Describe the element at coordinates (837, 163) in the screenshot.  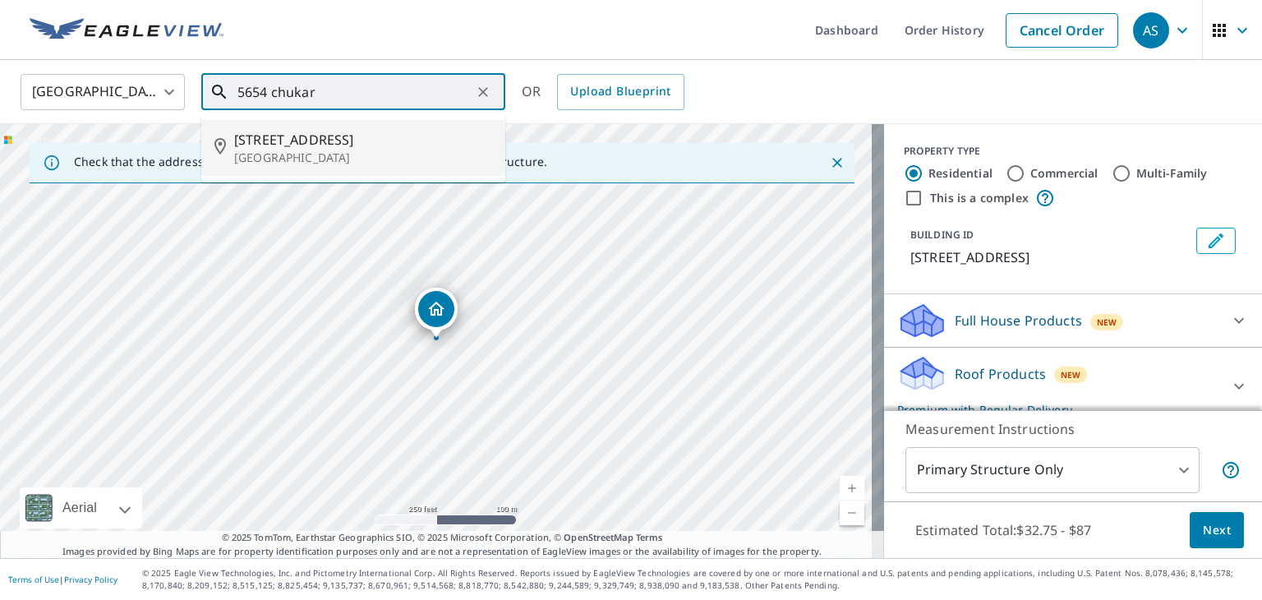
I see `button: Close` at that location.